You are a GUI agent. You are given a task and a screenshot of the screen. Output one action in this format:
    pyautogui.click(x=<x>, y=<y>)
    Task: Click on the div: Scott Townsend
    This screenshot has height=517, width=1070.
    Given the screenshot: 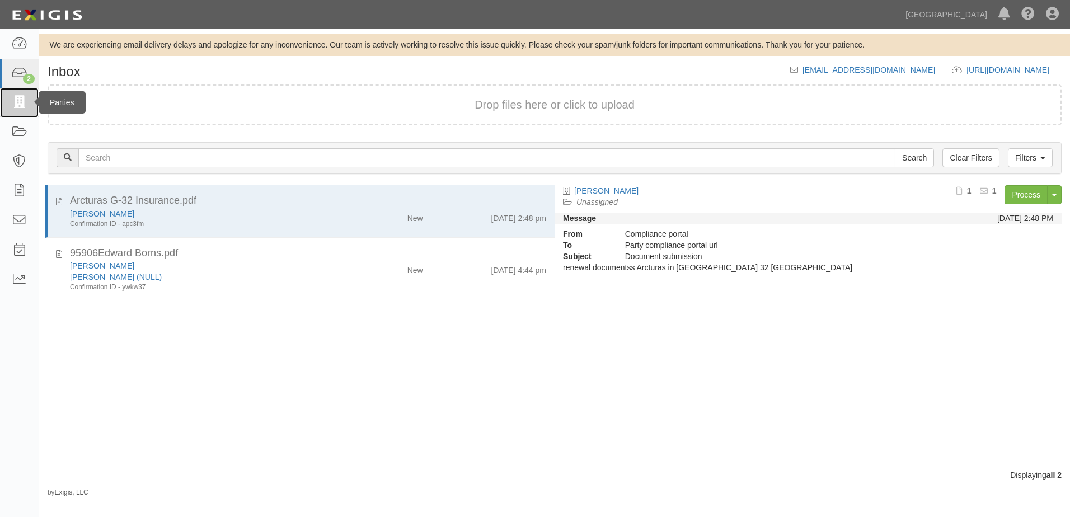 What is the action you would take?
    pyautogui.click(x=205, y=214)
    